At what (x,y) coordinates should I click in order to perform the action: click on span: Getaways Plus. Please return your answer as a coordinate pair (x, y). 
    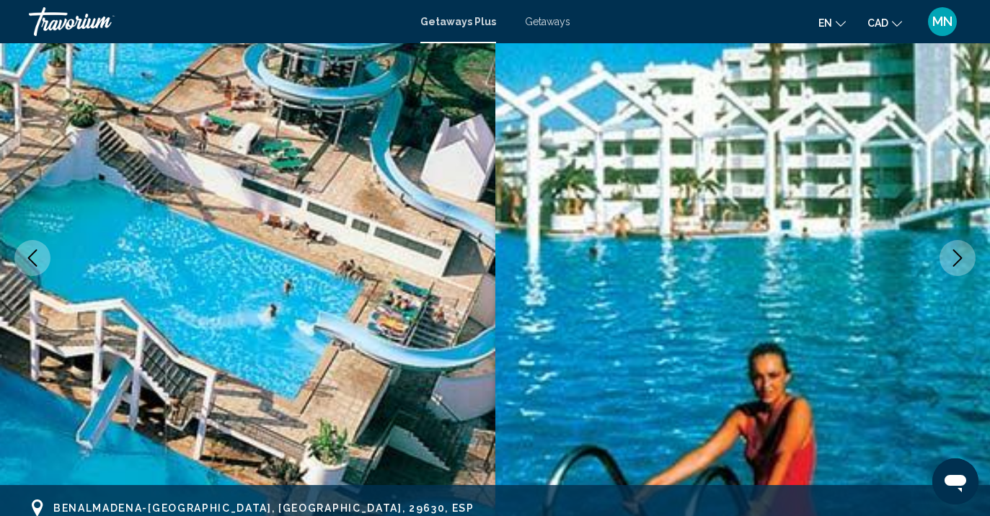
    Looking at the image, I should click on (458, 22).